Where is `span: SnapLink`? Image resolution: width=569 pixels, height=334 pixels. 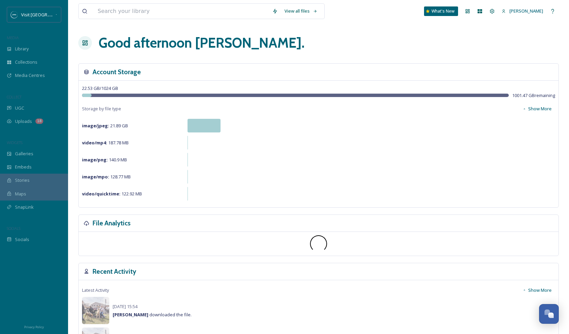
span: SnapLink is located at coordinates (24, 207).